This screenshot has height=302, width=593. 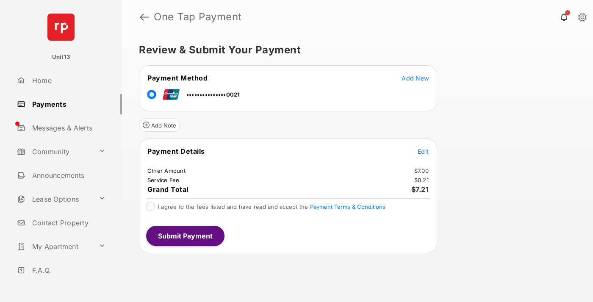 What do you see at coordinates (185, 236) in the screenshot?
I see `button: Submit Payment` at bounding box center [185, 236].